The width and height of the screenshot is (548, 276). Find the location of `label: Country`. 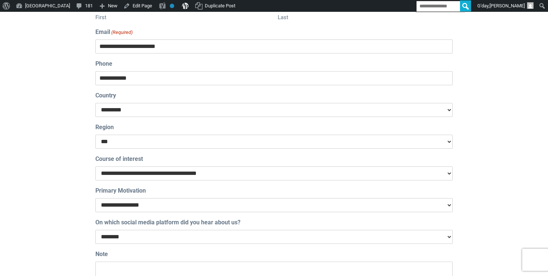

label: Country is located at coordinates (106, 95).